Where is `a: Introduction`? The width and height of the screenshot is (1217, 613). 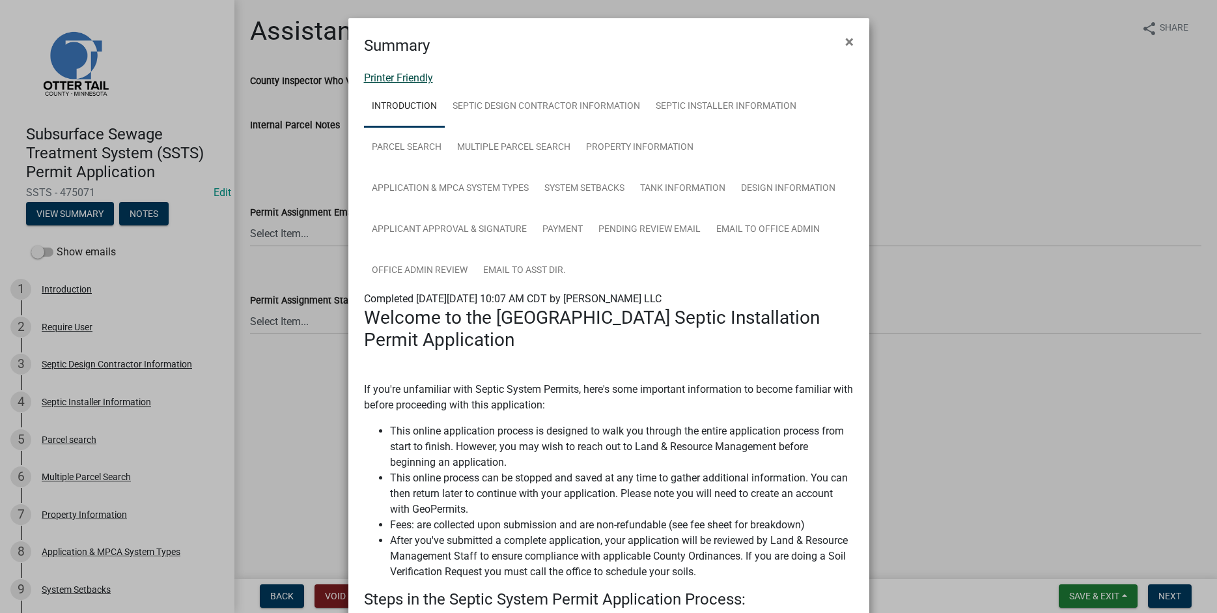 a: Introduction is located at coordinates (404, 107).